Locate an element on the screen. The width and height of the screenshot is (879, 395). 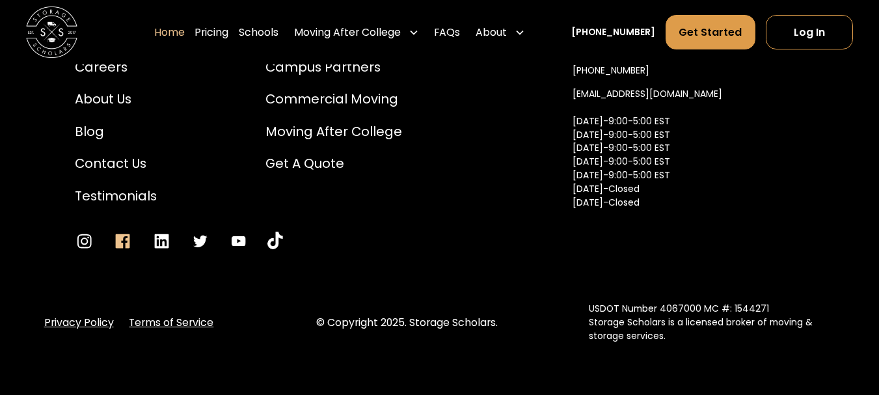
div: Get a Quote is located at coordinates (334, 164).